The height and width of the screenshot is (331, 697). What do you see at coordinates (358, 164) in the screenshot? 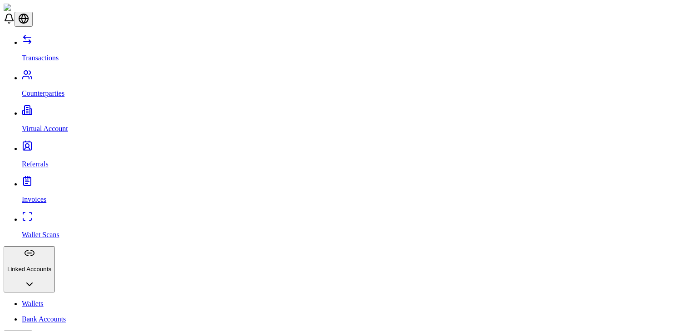
I see `p: Referrals` at bounding box center [358, 164].